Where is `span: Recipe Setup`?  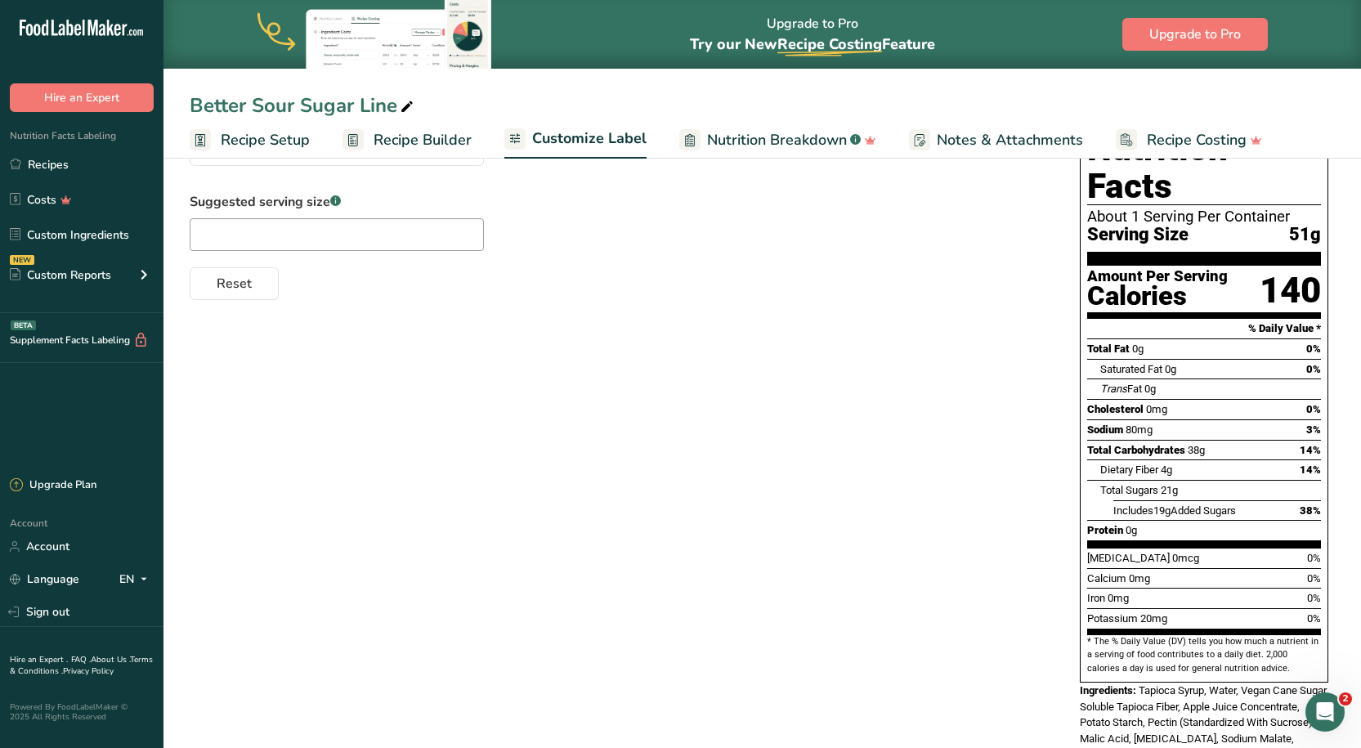 span: Recipe Setup is located at coordinates (265, 140).